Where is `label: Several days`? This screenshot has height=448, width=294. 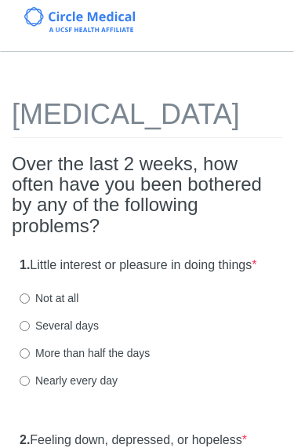
label: Several days is located at coordinates (59, 326).